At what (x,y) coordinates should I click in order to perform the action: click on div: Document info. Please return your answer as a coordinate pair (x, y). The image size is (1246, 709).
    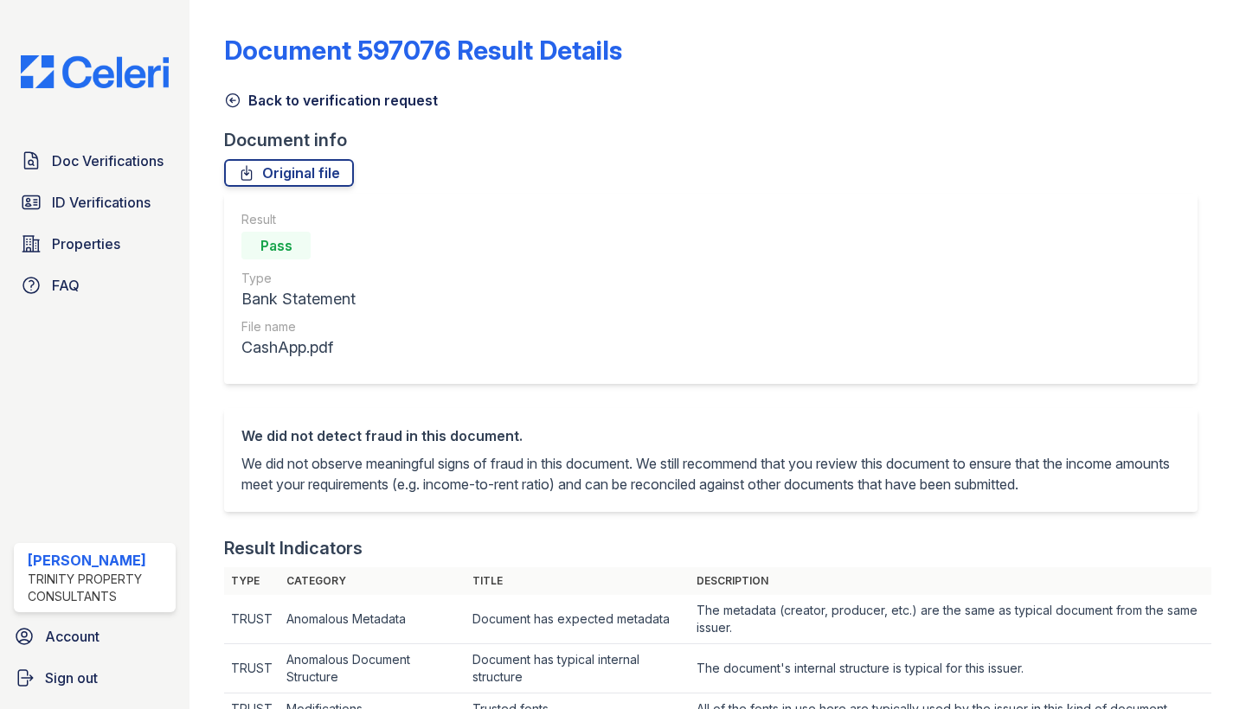
    Looking at the image, I should click on (717, 140).